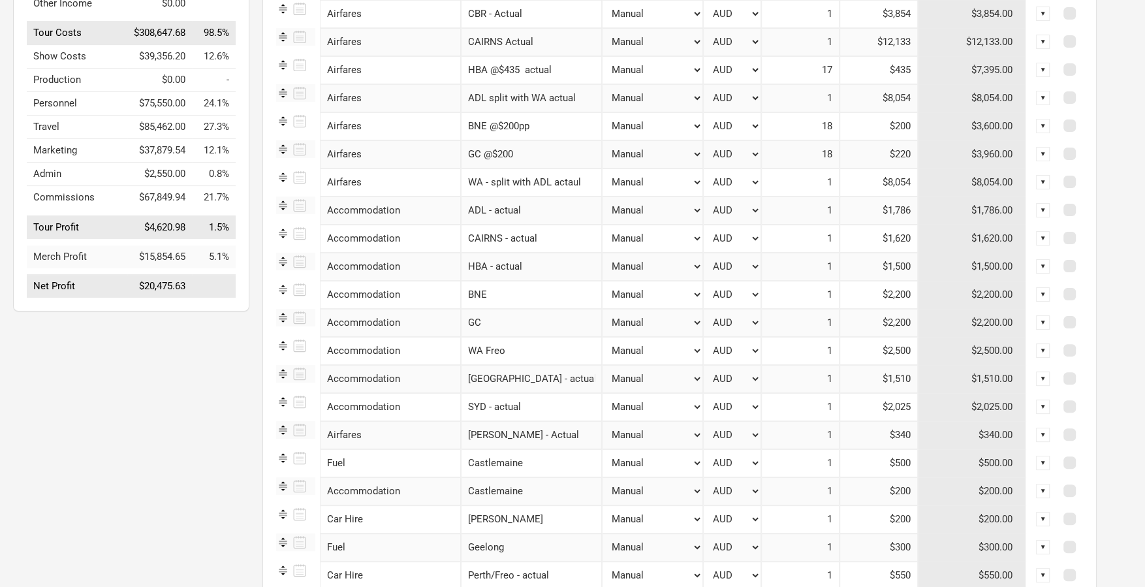 The image size is (1145, 587). What do you see at coordinates (531, 351) in the screenshot?
I see `input: WA Freo` at bounding box center [531, 351].